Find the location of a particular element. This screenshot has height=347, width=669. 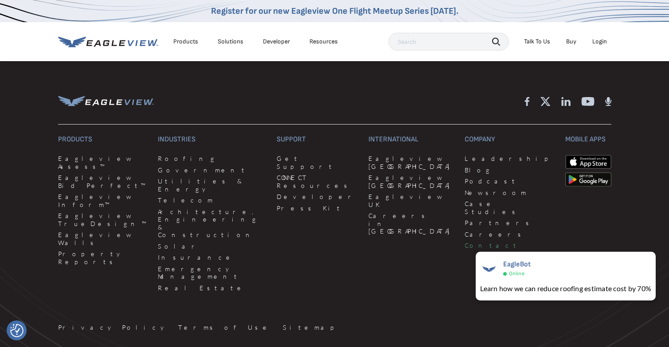

span: EagleBot is located at coordinates (517, 264).